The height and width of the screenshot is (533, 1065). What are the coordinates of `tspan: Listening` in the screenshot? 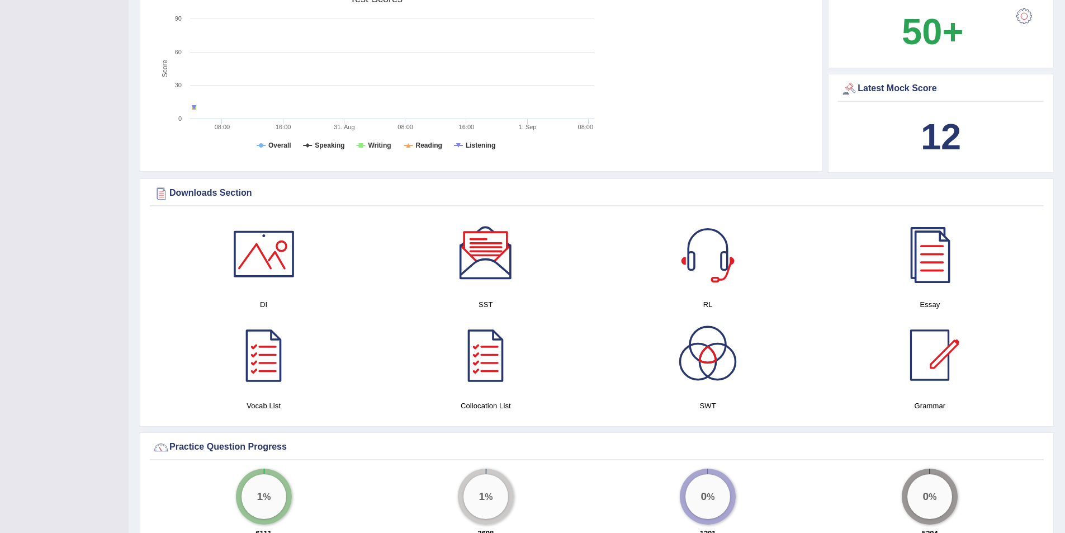 It's located at (480, 145).